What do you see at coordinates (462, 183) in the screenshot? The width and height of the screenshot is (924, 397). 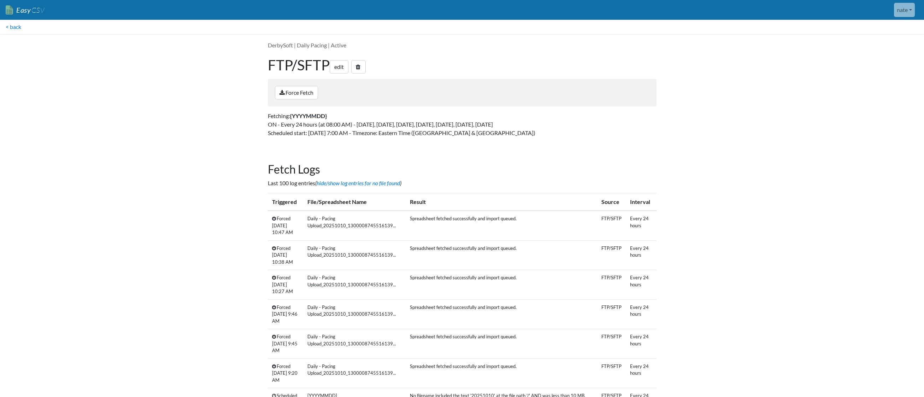 I see `p: Last 100 log entries` at bounding box center [462, 183].